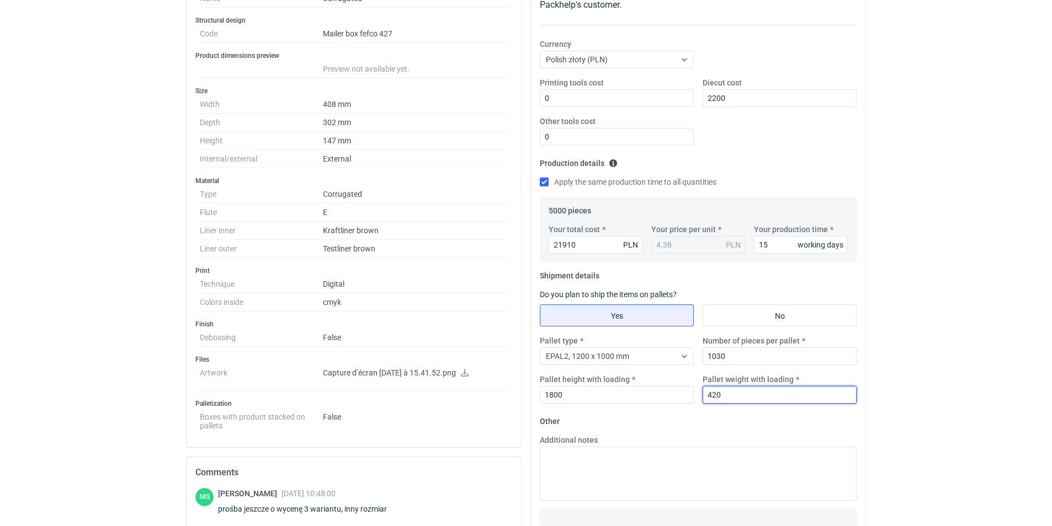 The height and width of the screenshot is (526, 1052). What do you see at coordinates (354, 271) in the screenshot?
I see `h3: Print` at bounding box center [354, 271].